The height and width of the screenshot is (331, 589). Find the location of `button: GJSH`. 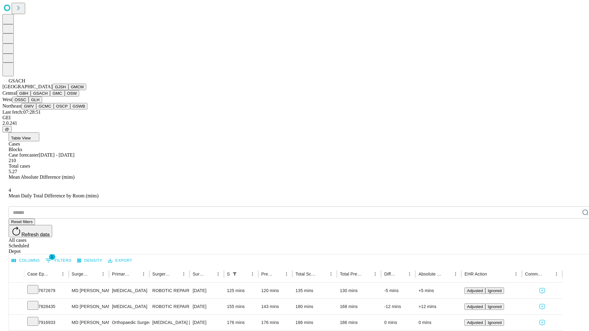

button: GJSH is located at coordinates (60, 87).